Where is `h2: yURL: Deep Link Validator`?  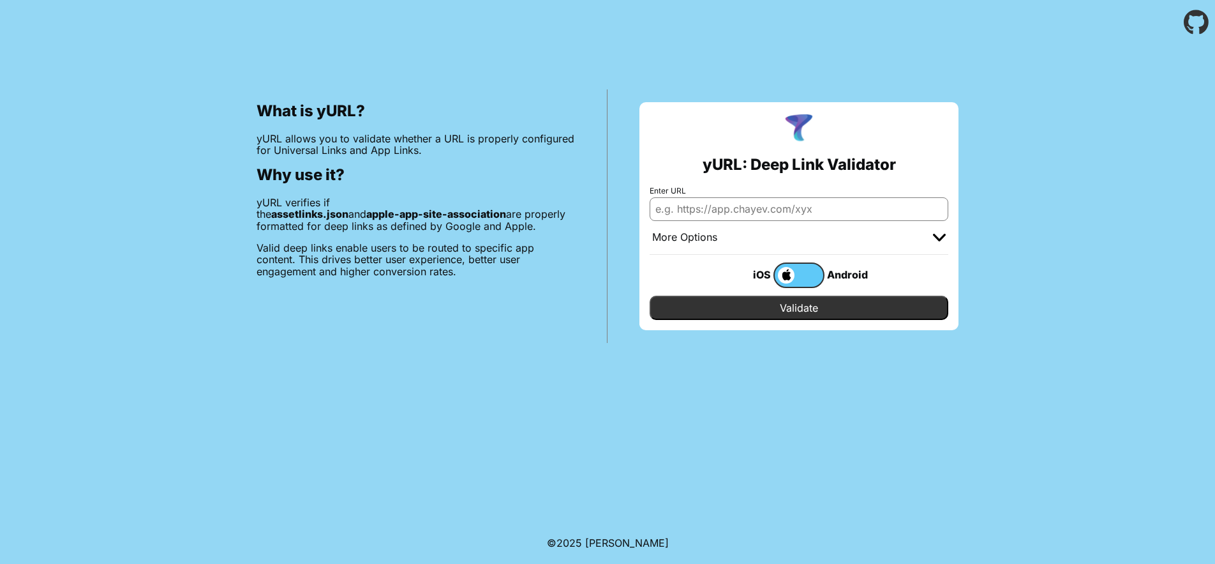 h2: yURL: Deep Link Validator is located at coordinates (799, 165).